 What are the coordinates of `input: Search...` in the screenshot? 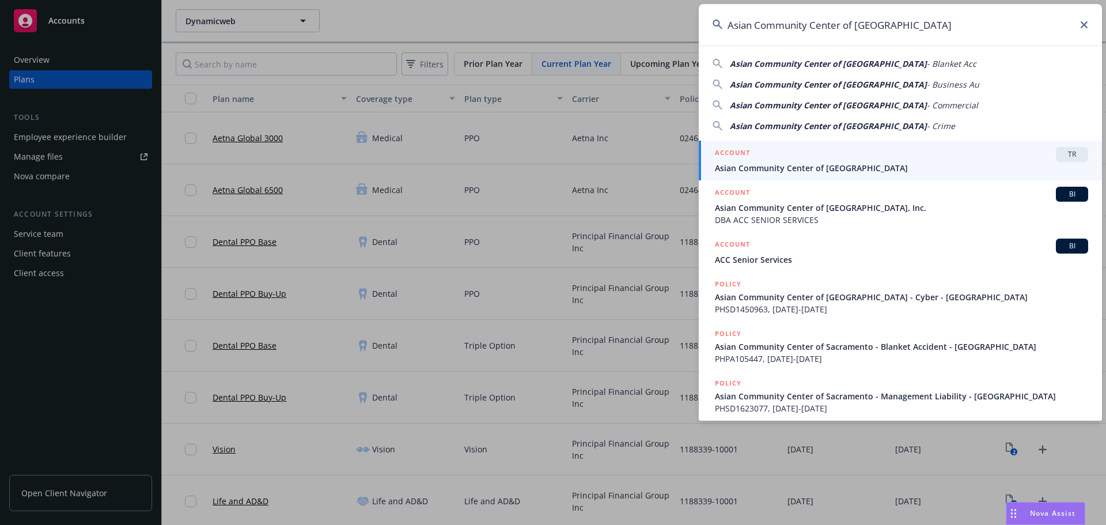 It's located at (901, 25).